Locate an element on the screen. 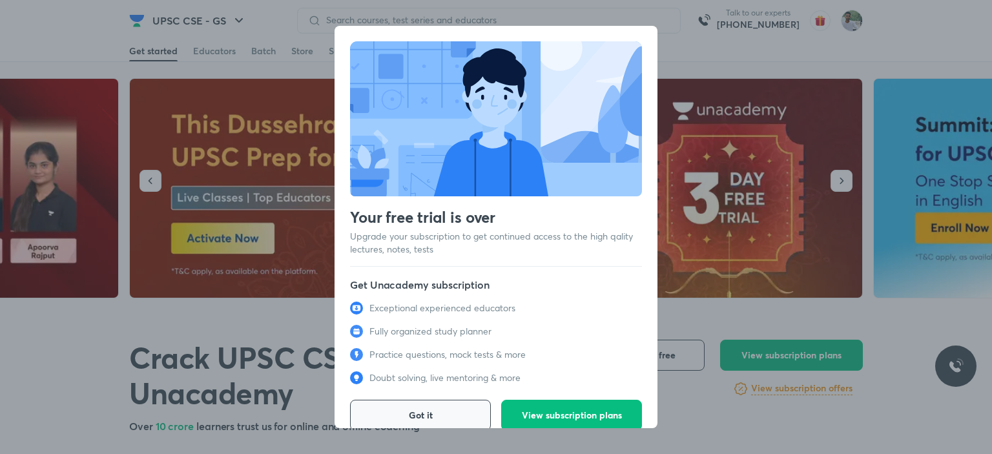 This screenshot has height=454, width=992. button: View subscription plans is located at coordinates (572, 415).